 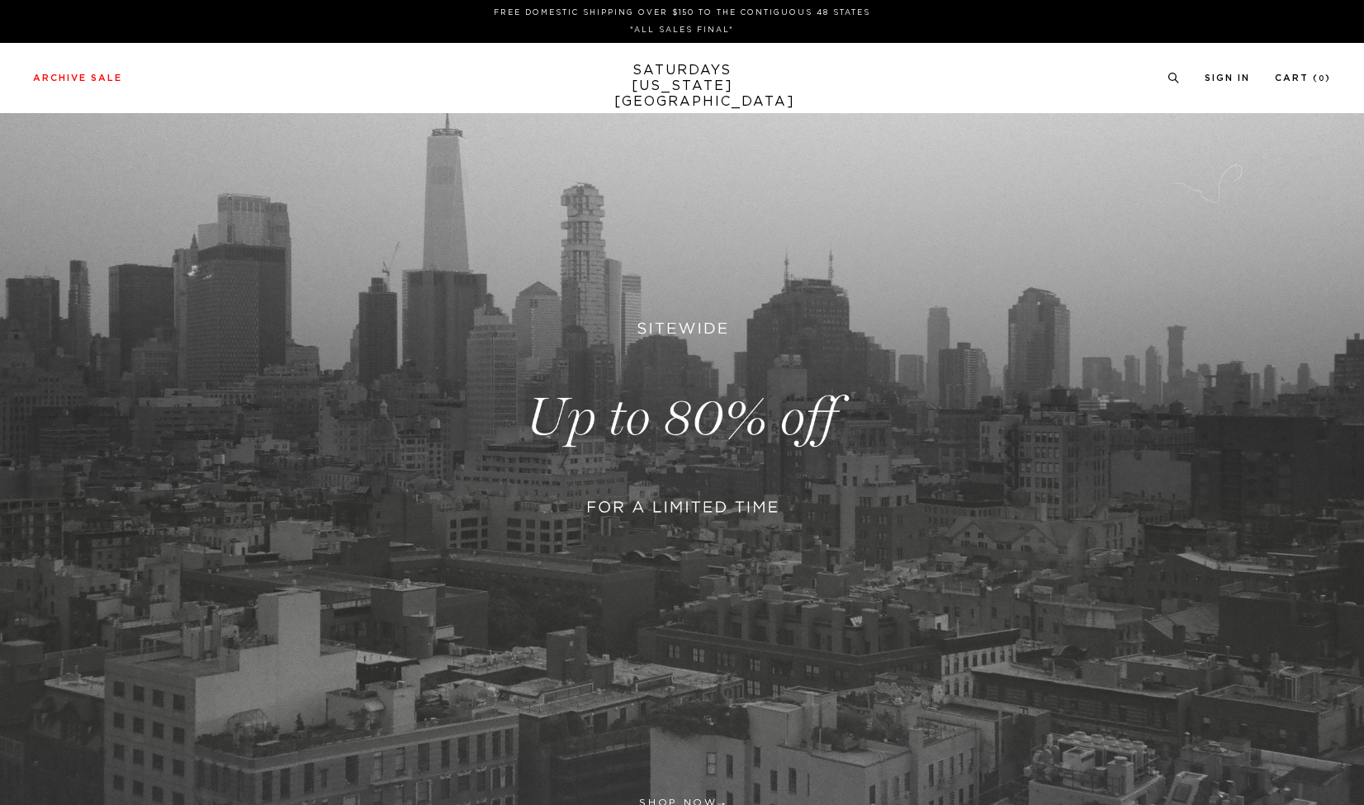 I want to click on a: Sign In, so click(x=1227, y=78).